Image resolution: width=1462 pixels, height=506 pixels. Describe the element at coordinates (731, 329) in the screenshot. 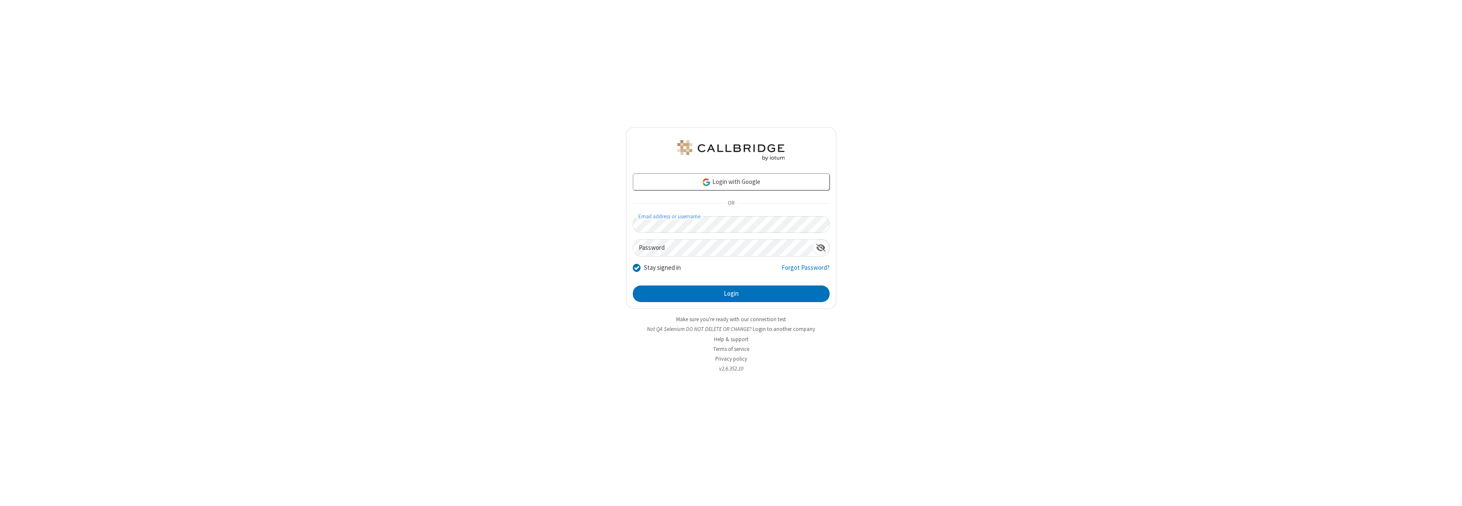

I see `li: Not QA Selenium DO NOT DELETE OR CHANGE?` at that location.